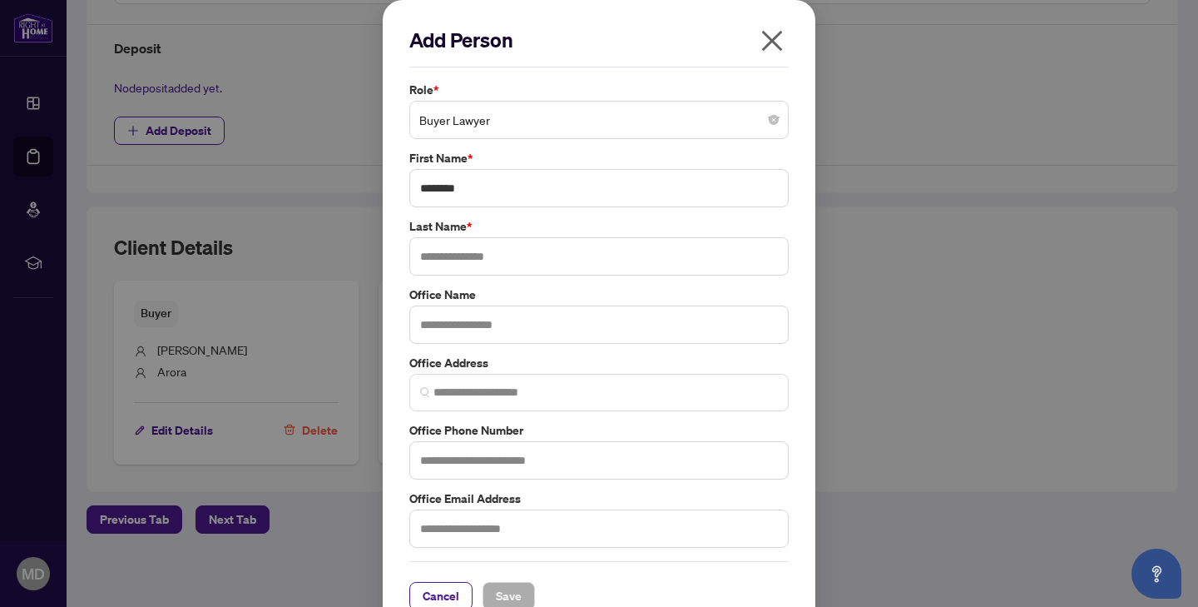 This screenshot has height=607, width=1198. I want to click on h2: Add Person, so click(599, 40).